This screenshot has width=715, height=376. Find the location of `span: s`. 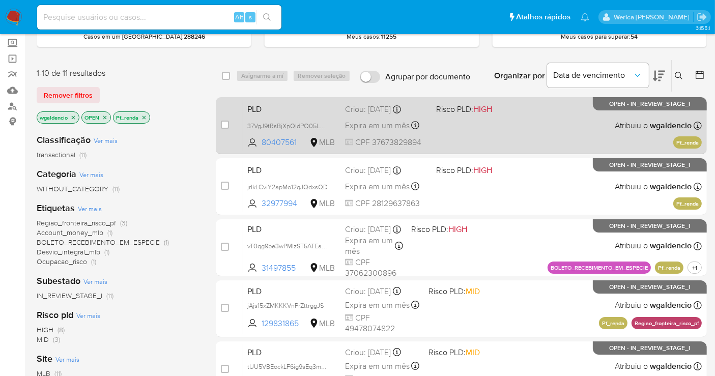

span: s is located at coordinates (250, 17).